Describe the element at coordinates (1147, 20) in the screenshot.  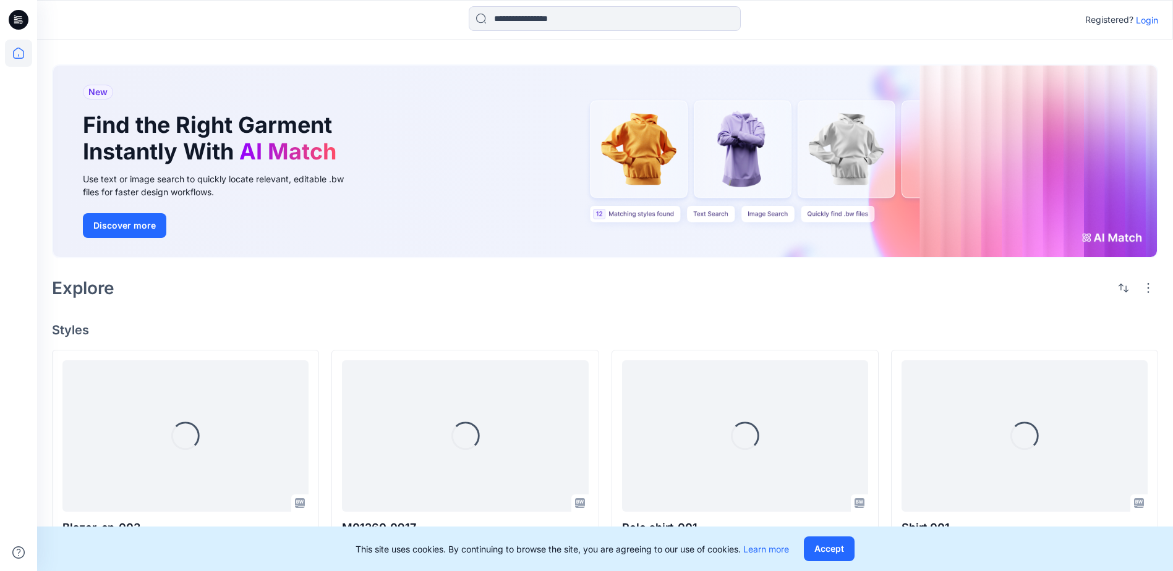
I see `p: Login` at that location.